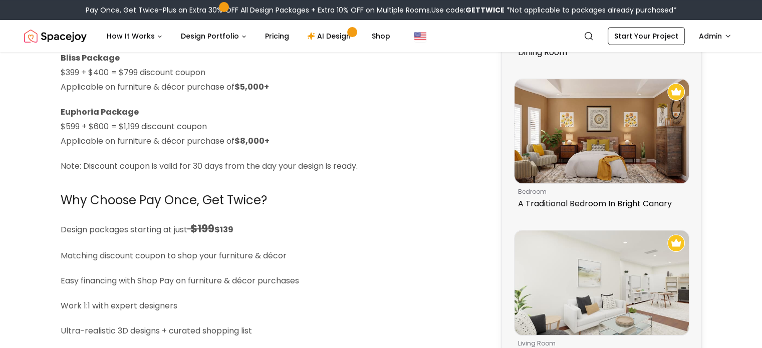  What do you see at coordinates (268, 166) in the screenshot?
I see `p: Note: Discount coupon is valid for 30 days from the day your design is ready.` at bounding box center [268, 166].